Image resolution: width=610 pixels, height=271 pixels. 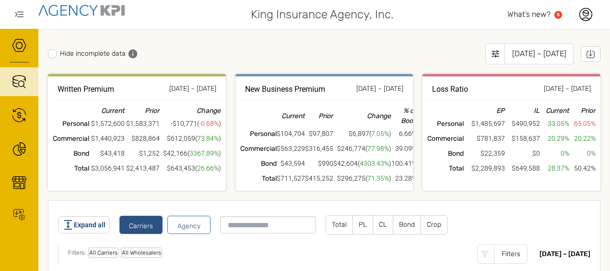 What do you see at coordinates (559, 14) in the screenshot?
I see `text: 5` at bounding box center [559, 14].